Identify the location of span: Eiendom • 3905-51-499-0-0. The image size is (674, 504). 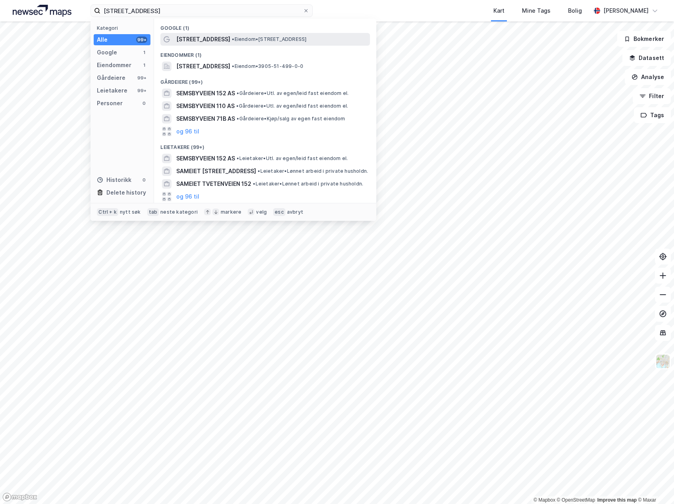
(268, 66).